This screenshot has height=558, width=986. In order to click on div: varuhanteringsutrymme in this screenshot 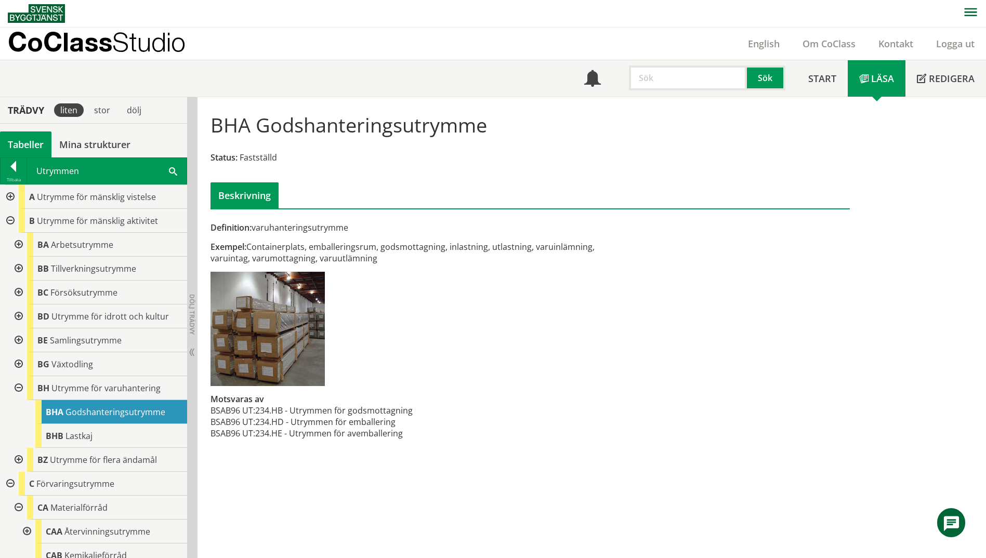, I will do `click(421, 228)`.